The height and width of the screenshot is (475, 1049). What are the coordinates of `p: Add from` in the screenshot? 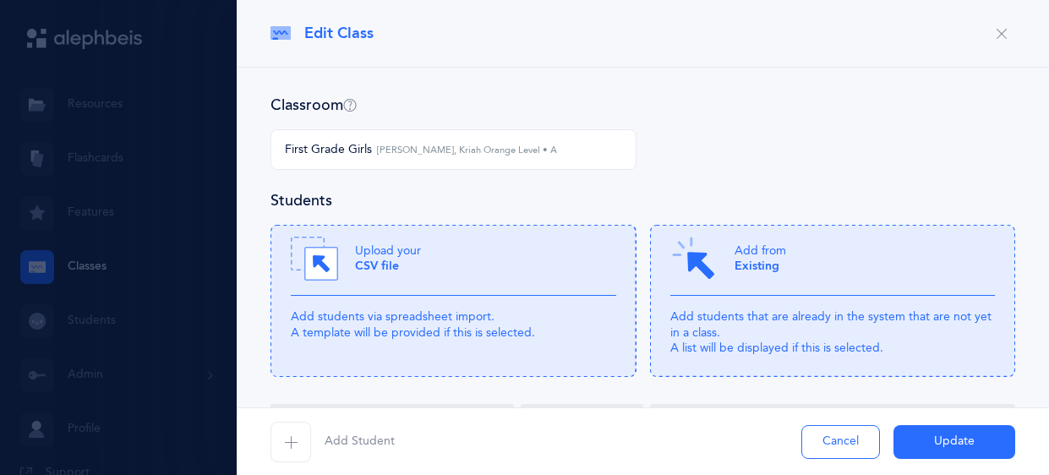 It's located at (760, 259).